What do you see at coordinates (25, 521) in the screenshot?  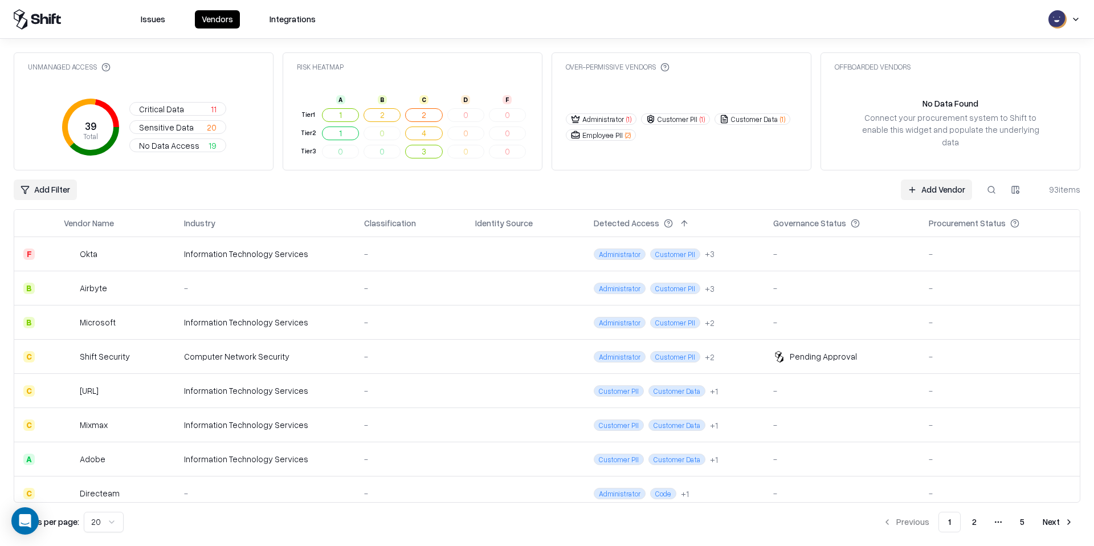 I see `div: Open Intercom Messenger` at bounding box center [25, 521].